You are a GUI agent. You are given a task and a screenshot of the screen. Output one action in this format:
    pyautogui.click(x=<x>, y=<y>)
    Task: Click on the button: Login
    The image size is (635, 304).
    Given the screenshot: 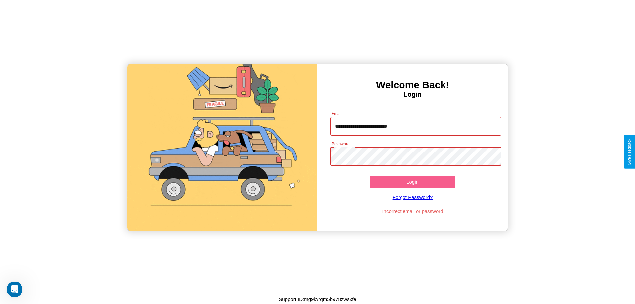 What is the action you would take?
    pyautogui.click(x=412, y=181)
    